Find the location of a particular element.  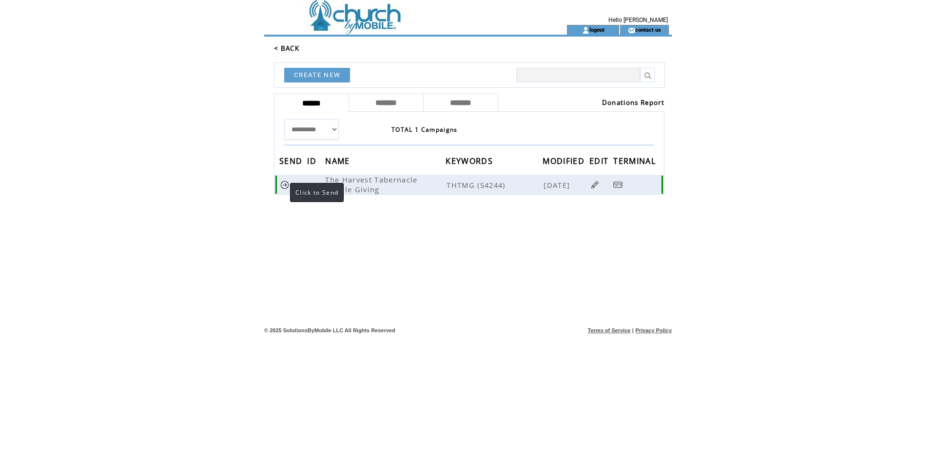

a: ID is located at coordinates (313, 160).